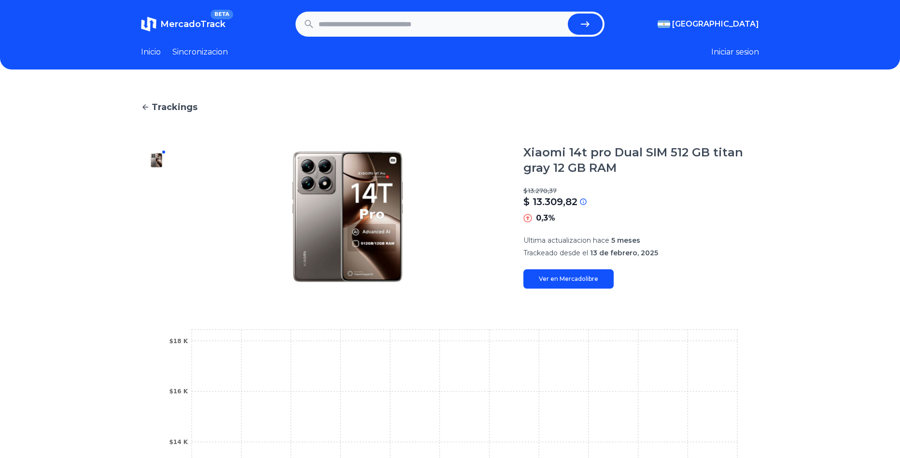 Image resolution: width=900 pixels, height=458 pixels. What do you see at coordinates (556, 253) in the screenshot?
I see `span: Trackeado desde el` at bounding box center [556, 253].